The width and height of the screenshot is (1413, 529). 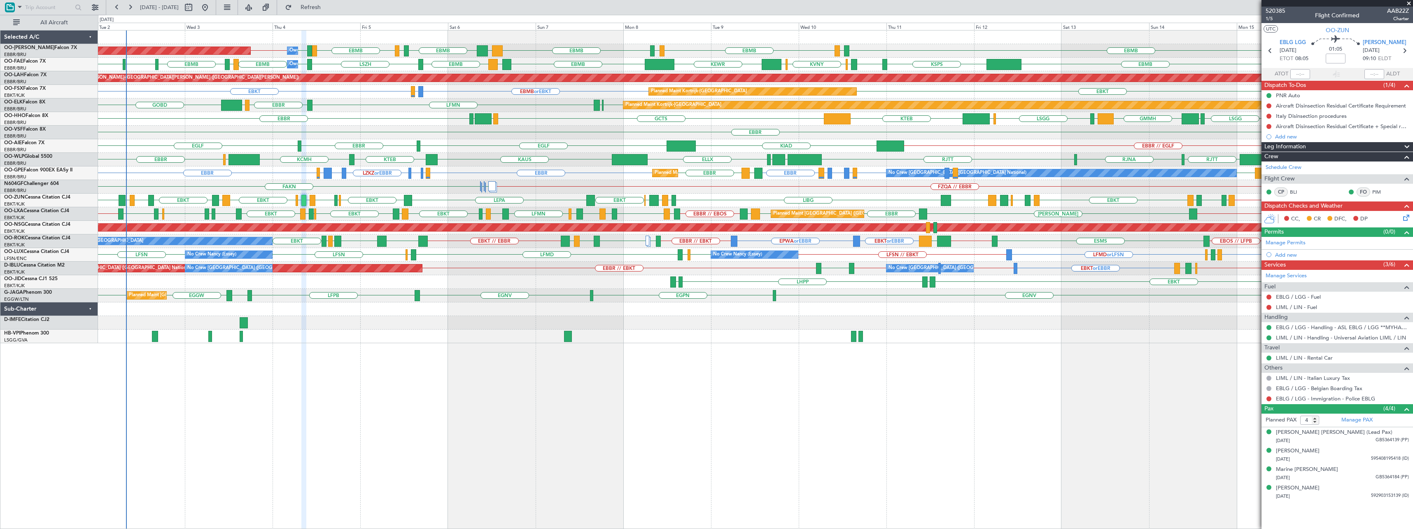 What do you see at coordinates (1281, 74) in the screenshot?
I see `span: ATOT` at bounding box center [1281, 74].